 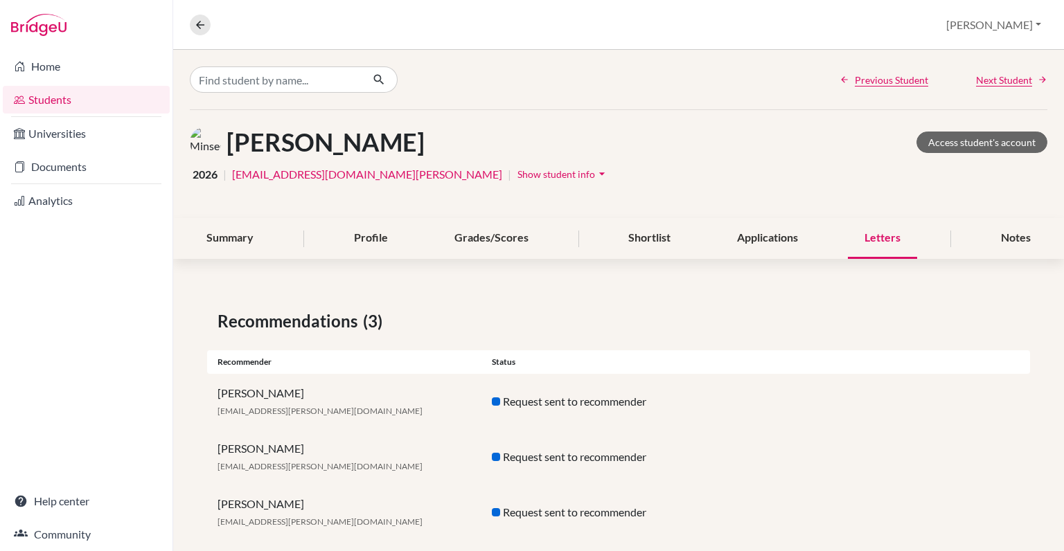 What do you see at coordinates (767, 238) in the screenshot?
I see `div: Applications` at bounding box center [767, 238].